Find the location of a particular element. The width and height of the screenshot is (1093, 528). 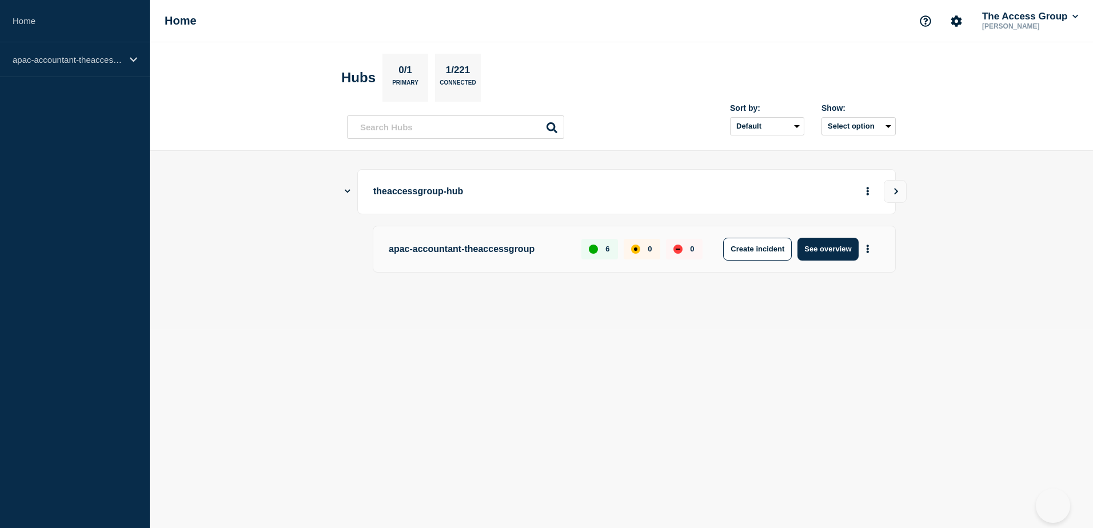

button: View is located at coordinates (895, 191).